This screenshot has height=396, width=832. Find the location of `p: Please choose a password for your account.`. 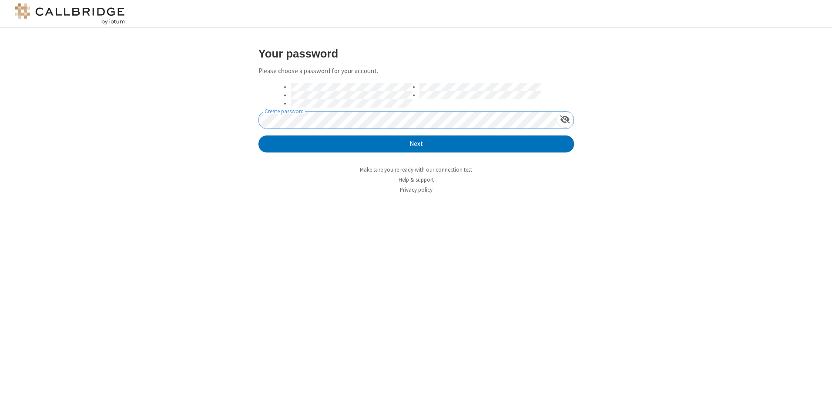

p: Please choose a password for your account. is located at coordinates (416, 71).